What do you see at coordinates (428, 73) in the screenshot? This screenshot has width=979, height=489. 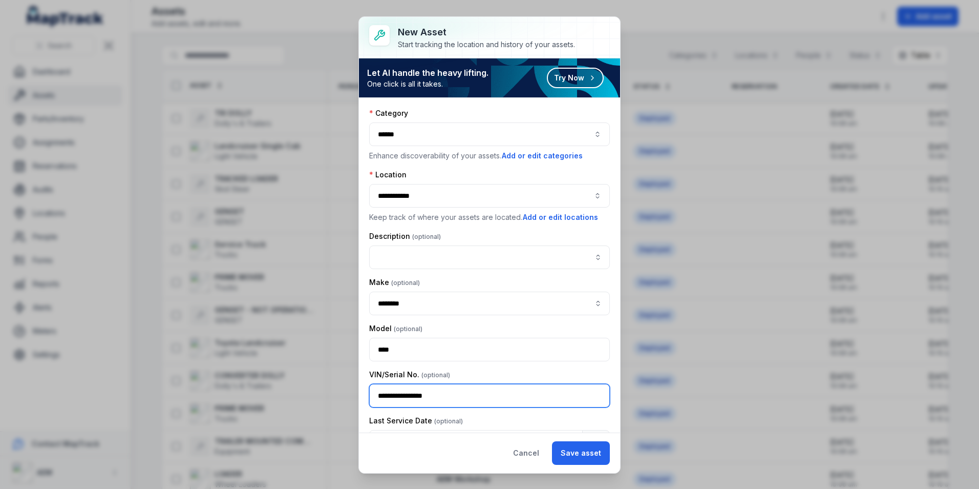 I see `strong: Let AI handle the heavy lifting.` at bounding box center [428, 73].